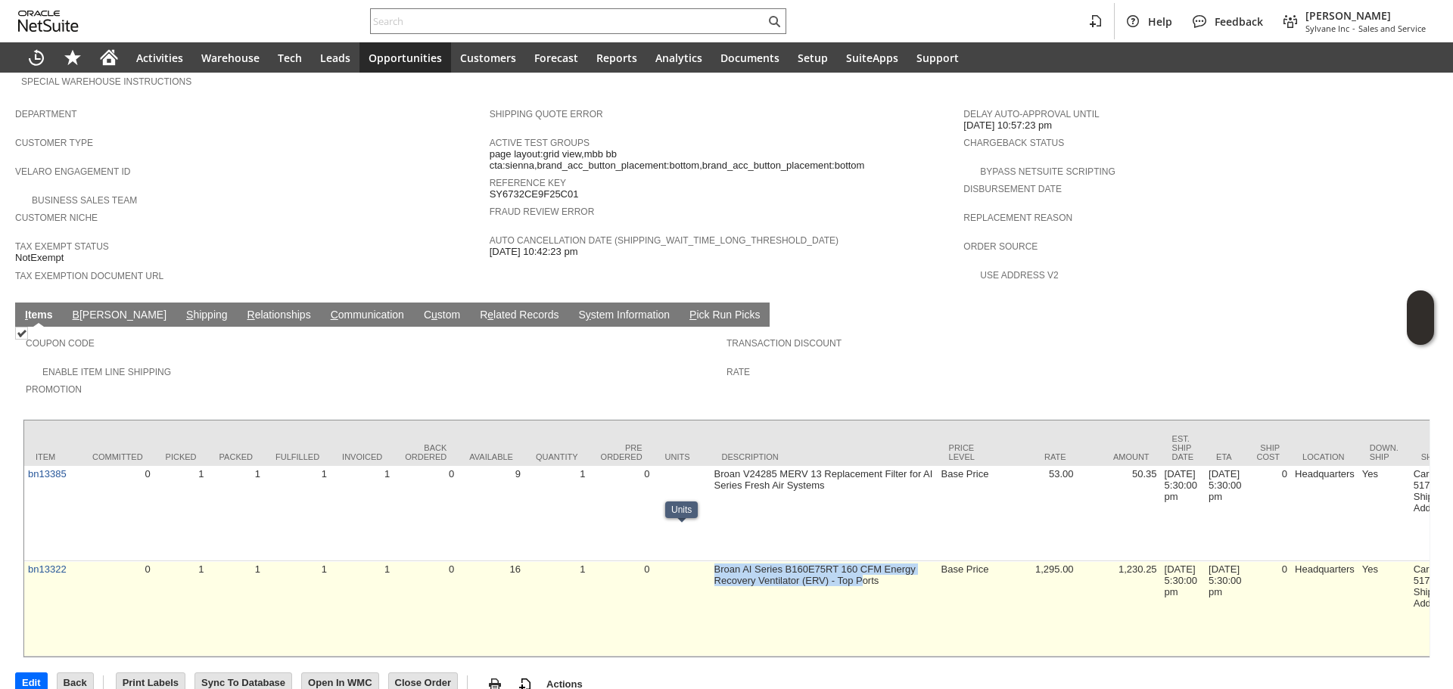 The image size is (1453, 689). I want to click on a: bn13322, so click(47, 569).